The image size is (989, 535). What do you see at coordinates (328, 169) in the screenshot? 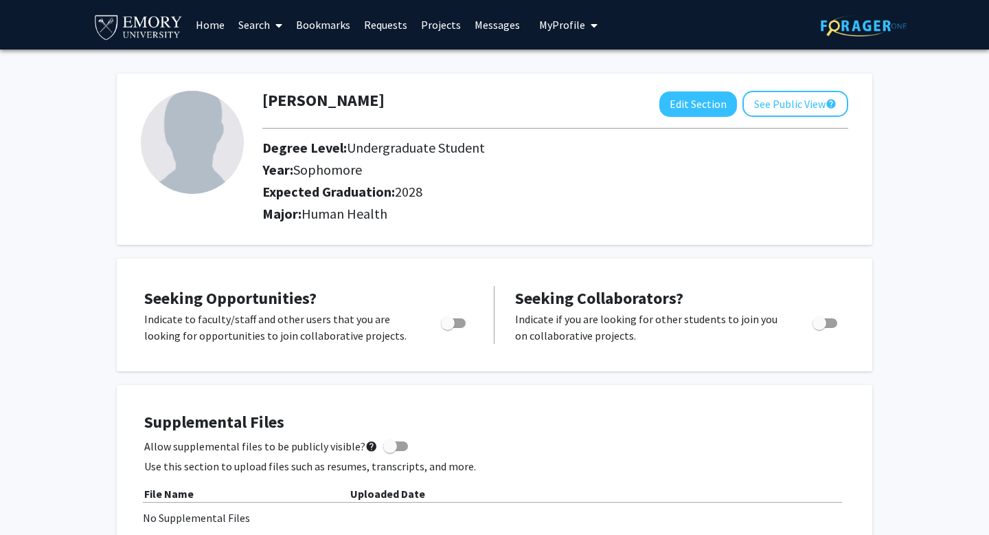
I see `span: Sophomore` at bounding box center [328, 169].